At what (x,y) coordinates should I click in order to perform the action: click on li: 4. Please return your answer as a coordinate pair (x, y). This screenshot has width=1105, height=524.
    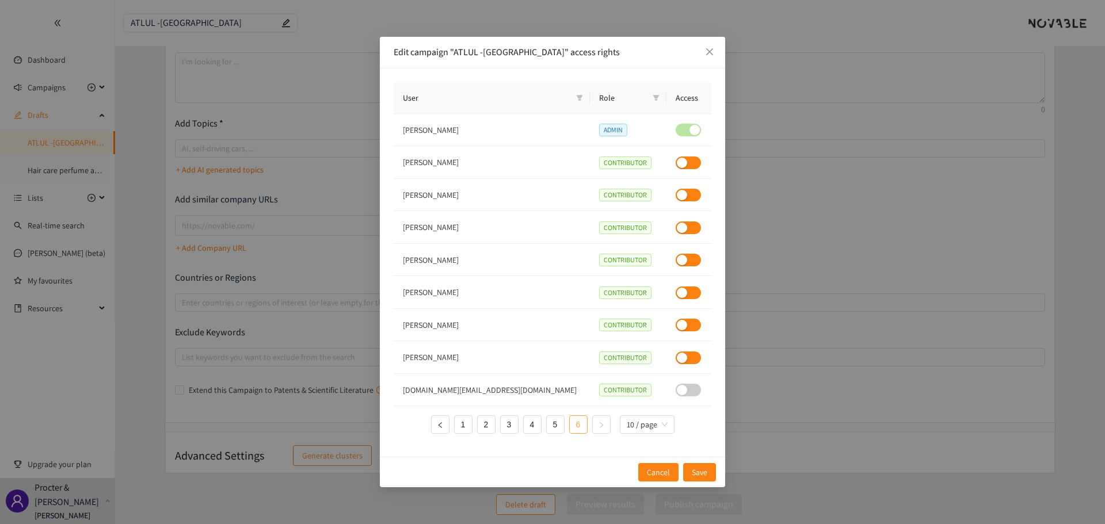
    Looking at the image, I should click on (532, 425).